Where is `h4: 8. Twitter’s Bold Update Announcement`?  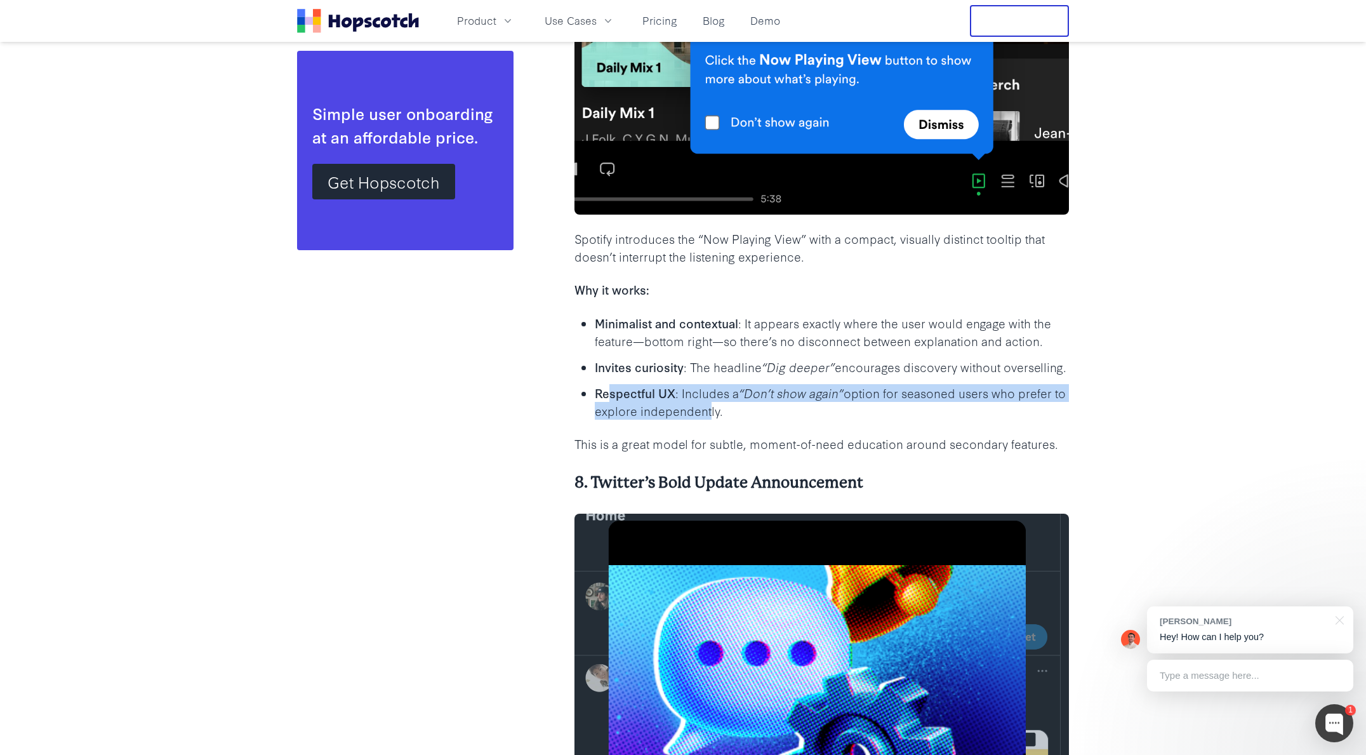 h4: 8. Twitter’s Bold Update Announcement is located at coordinates (821, 482).